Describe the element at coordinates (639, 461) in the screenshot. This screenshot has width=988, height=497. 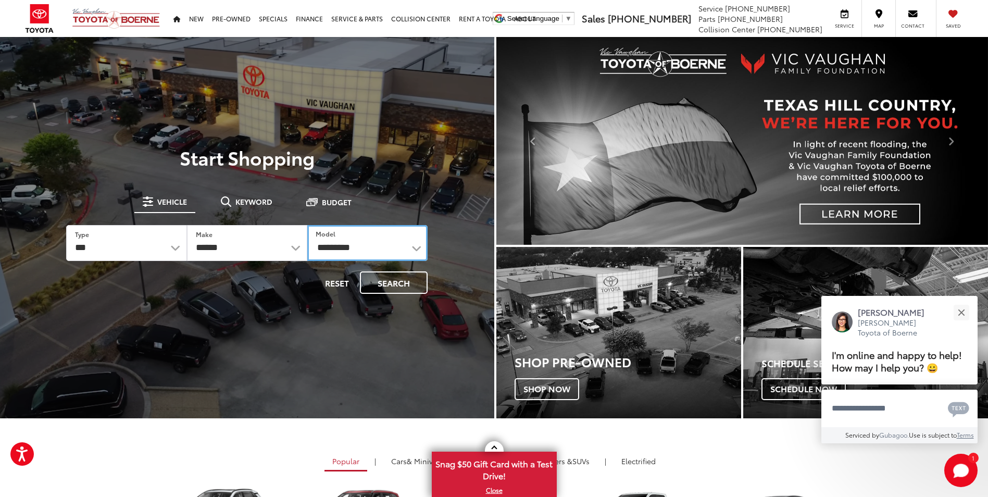
I see `a: Electrified` at that location.